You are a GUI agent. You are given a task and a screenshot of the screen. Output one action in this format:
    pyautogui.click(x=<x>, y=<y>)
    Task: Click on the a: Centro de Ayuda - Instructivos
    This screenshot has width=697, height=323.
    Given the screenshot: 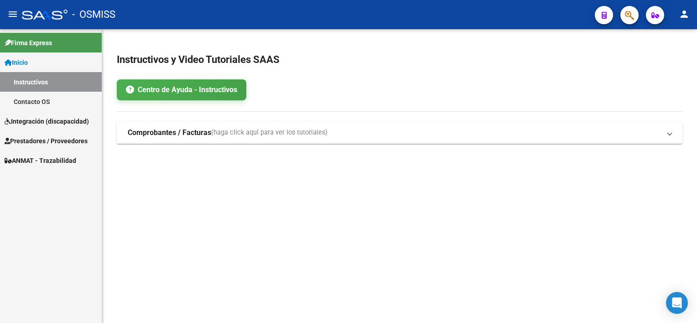 What is the action you would take?
    pyautogui.click(x=181, y=90)
    